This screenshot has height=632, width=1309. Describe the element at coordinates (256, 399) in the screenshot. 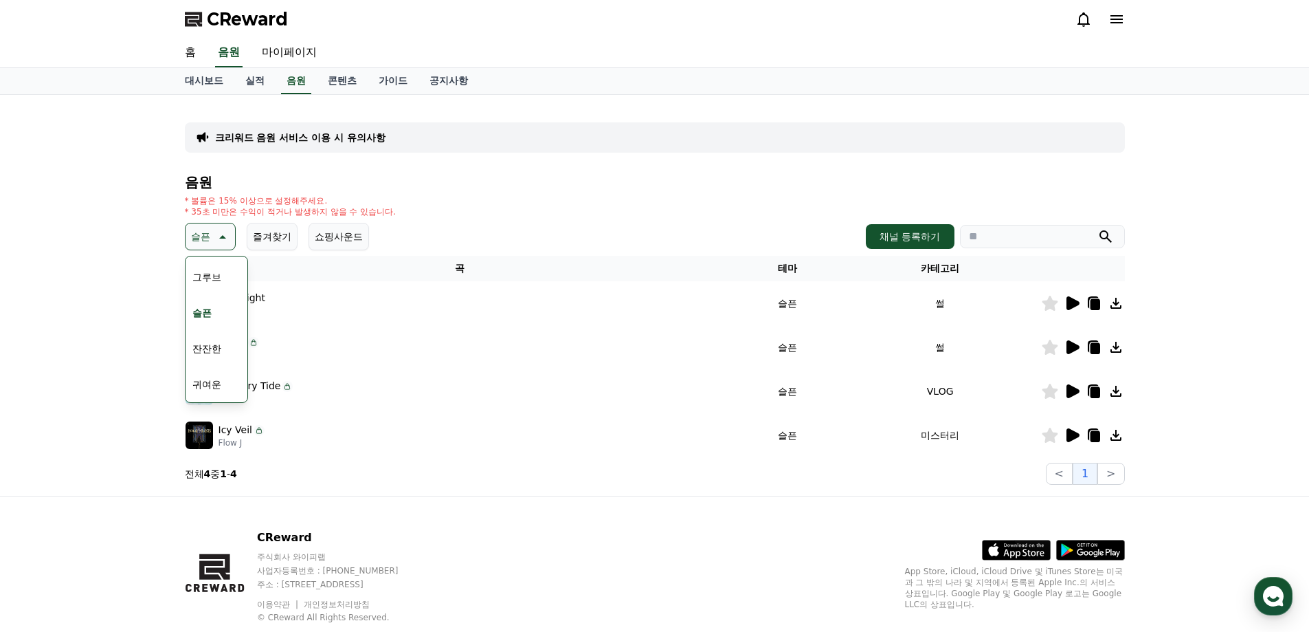

I see `p: Flow K` at that location.